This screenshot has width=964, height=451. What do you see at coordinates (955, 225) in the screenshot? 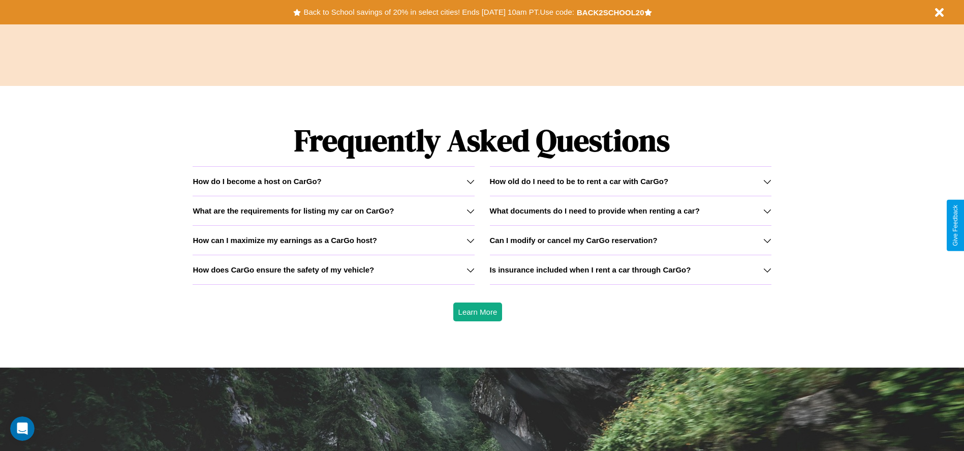
I see `div: Give Feedback` at bounding box center [955, 225].